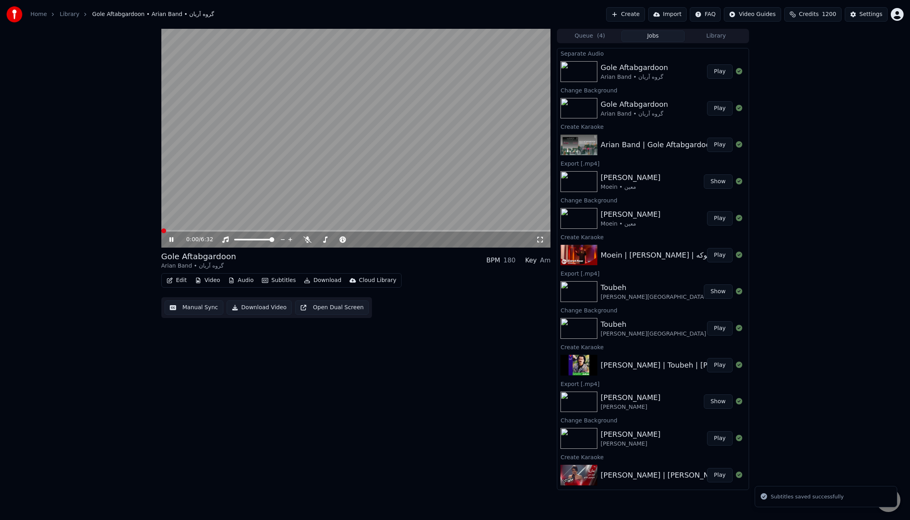 This screenshot has height=520, width=910. What do you see at coordinates (194, 308) in the screenshot?
I see `button: Manual Sync` at bounding box center [194, 308].